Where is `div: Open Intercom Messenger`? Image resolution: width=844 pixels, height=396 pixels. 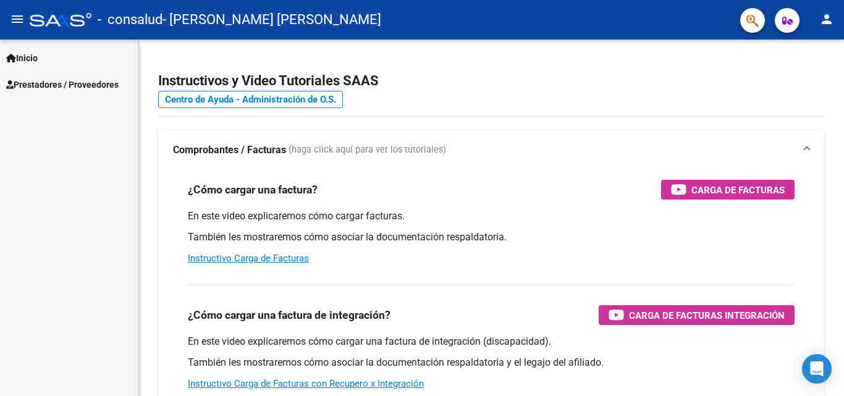 div: Open Intercom Messenger is located at coordinates (817, 369).